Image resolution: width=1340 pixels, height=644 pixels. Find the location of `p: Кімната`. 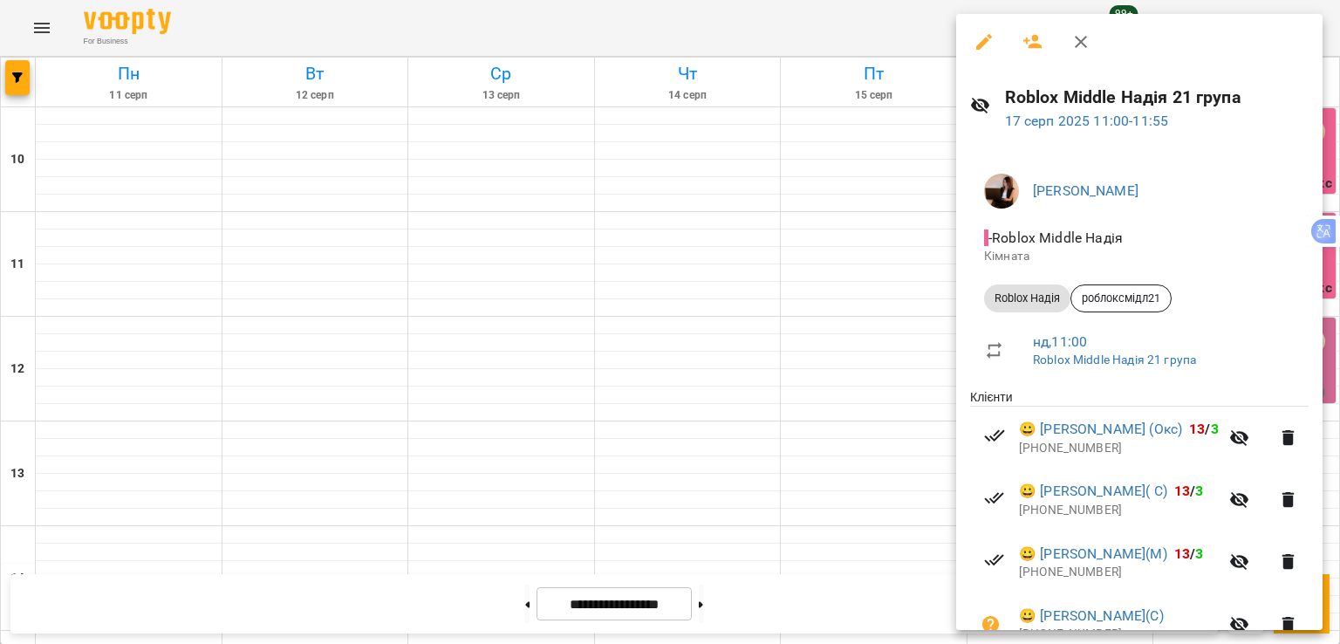

p: Кімната is located at coordinates (1139, 256).